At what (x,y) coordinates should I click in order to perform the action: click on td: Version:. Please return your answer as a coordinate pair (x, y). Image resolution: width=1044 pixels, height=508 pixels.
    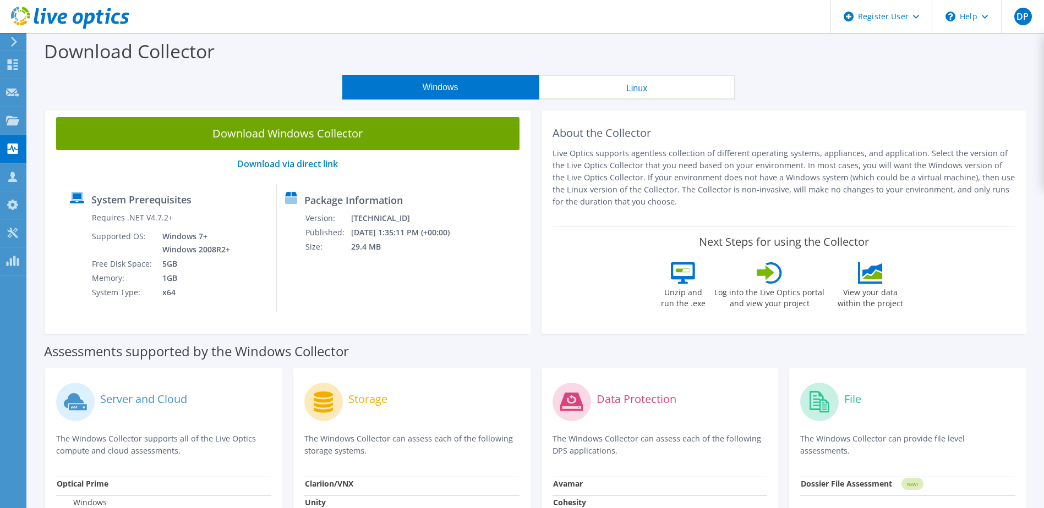
    Looking at the image, I should click on (327, 218).